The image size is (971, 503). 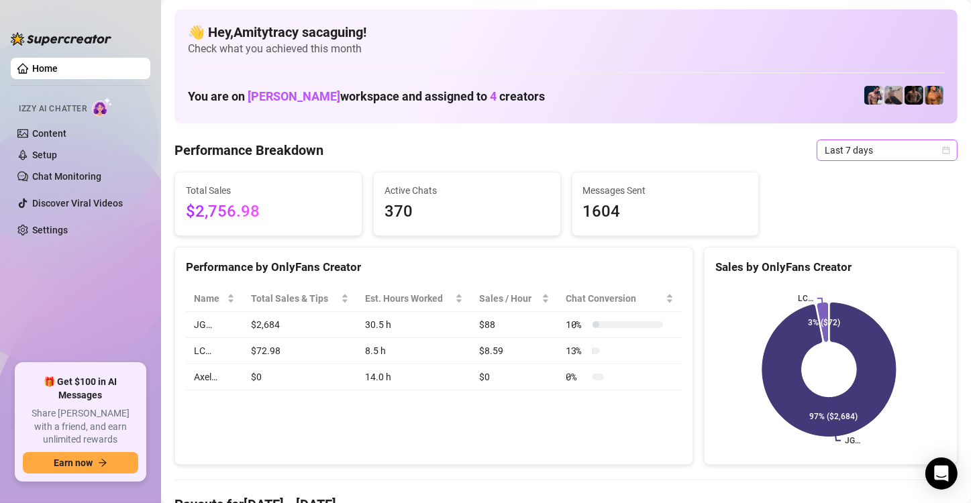 I want to click on span: Total Sales & Tips, so click(x=294, y=299).